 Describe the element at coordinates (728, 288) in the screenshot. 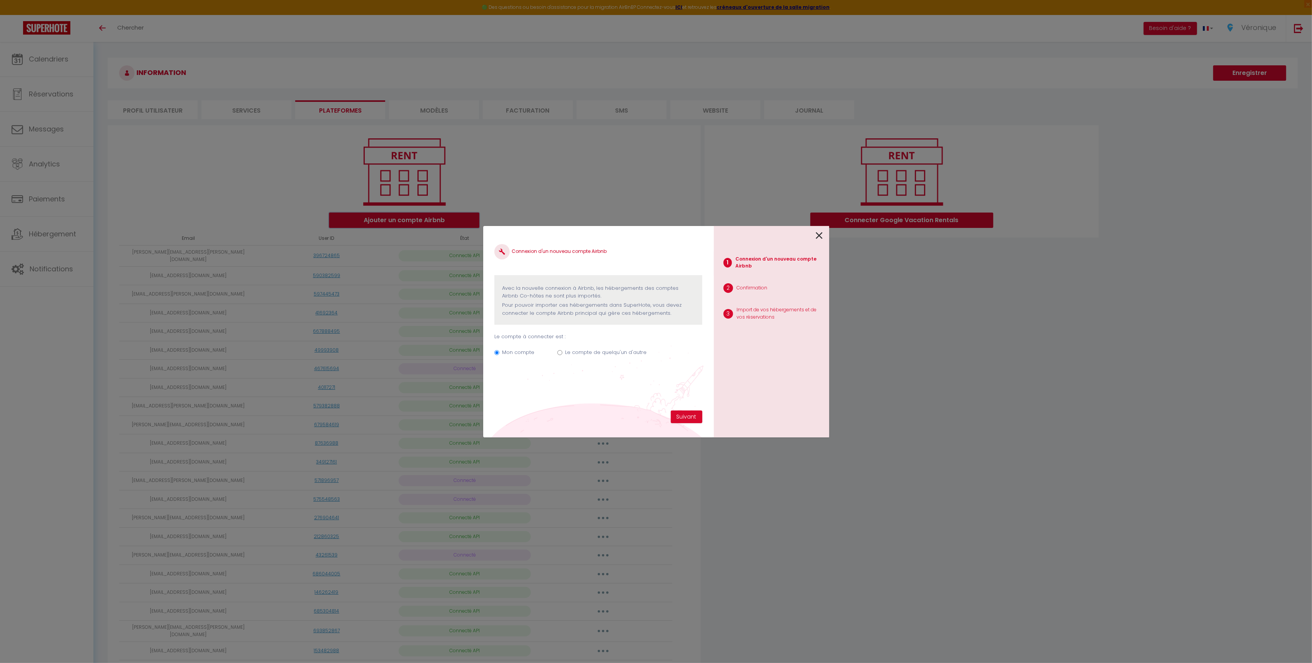

I see `span: 2` at that location.